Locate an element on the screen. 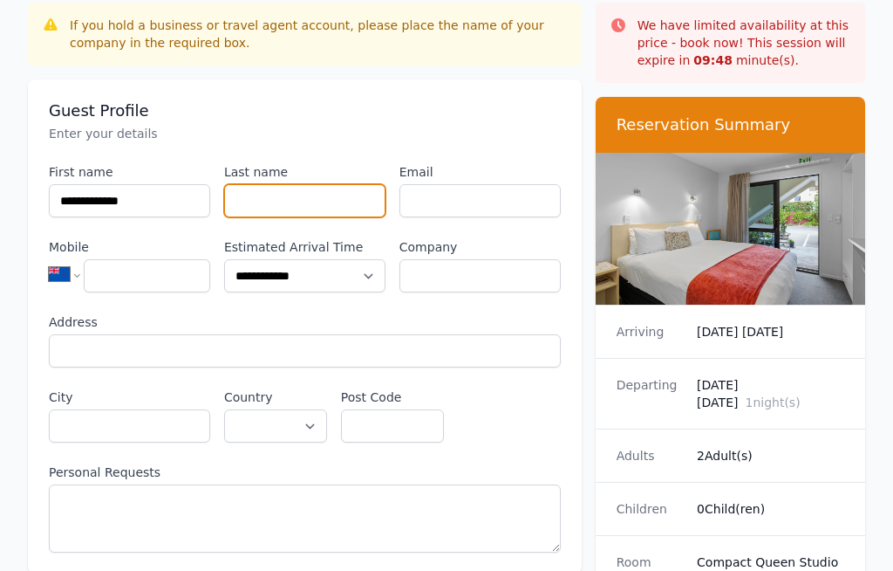 This screenshot has height=571, width=893. dt: Adults is located at coordinates (650, 455).